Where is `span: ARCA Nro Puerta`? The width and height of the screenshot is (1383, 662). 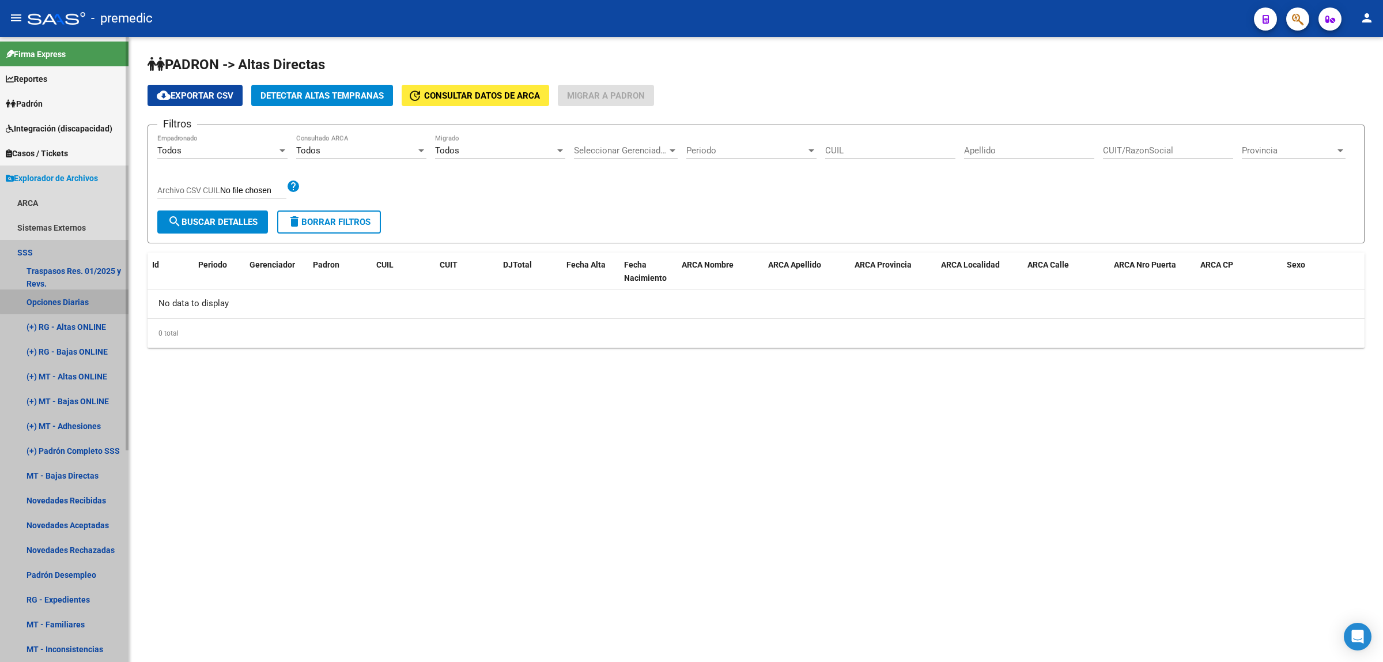 span: ARCA Nro Puerta is located at coordinates (1145, 265).